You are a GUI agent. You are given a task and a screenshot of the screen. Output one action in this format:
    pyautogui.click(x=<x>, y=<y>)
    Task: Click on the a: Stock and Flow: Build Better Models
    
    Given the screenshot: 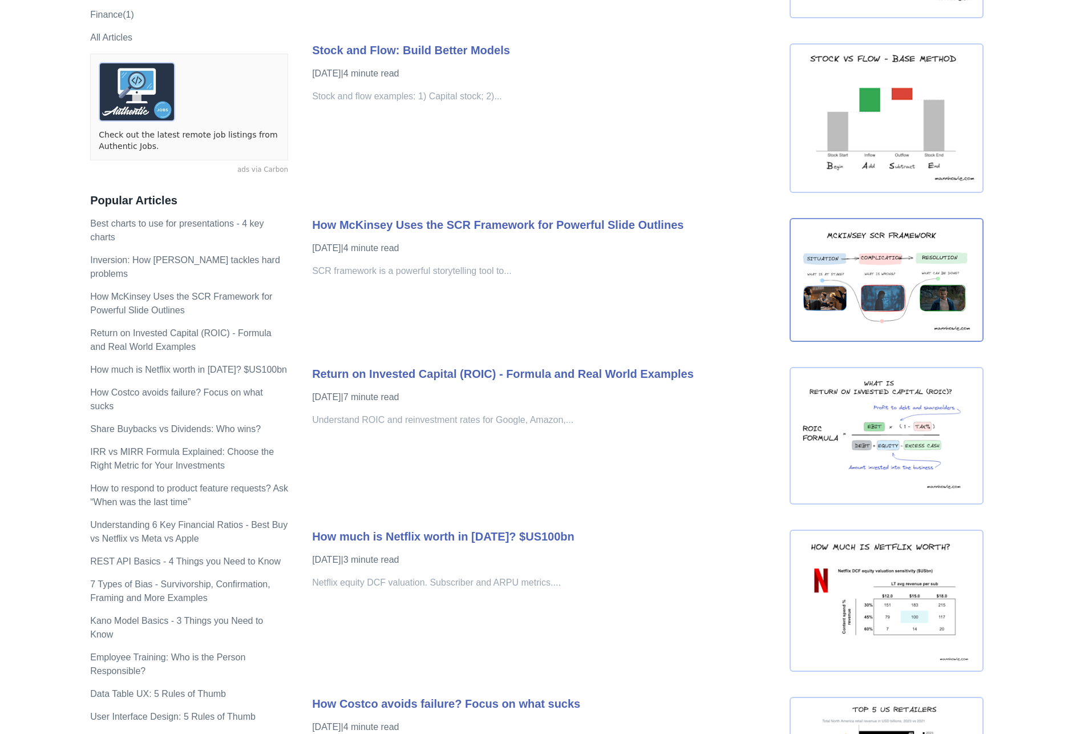 What is the action you would take?
    pyautogui.click(x=411, y=50)
    